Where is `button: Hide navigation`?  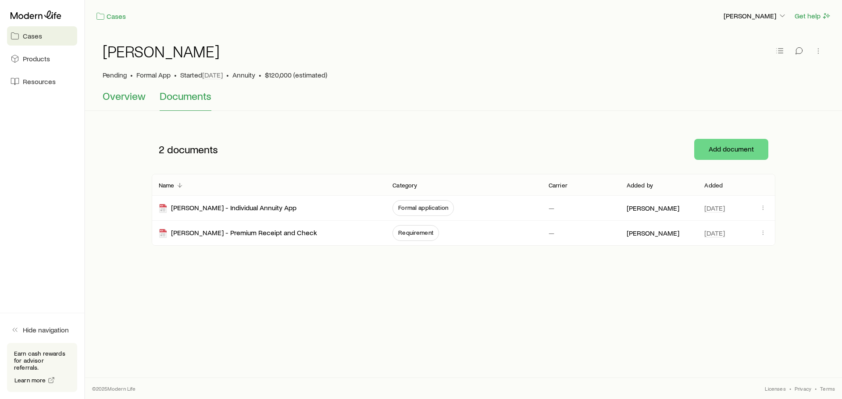
button: Hide navigation is located at coordinates (42, 330).